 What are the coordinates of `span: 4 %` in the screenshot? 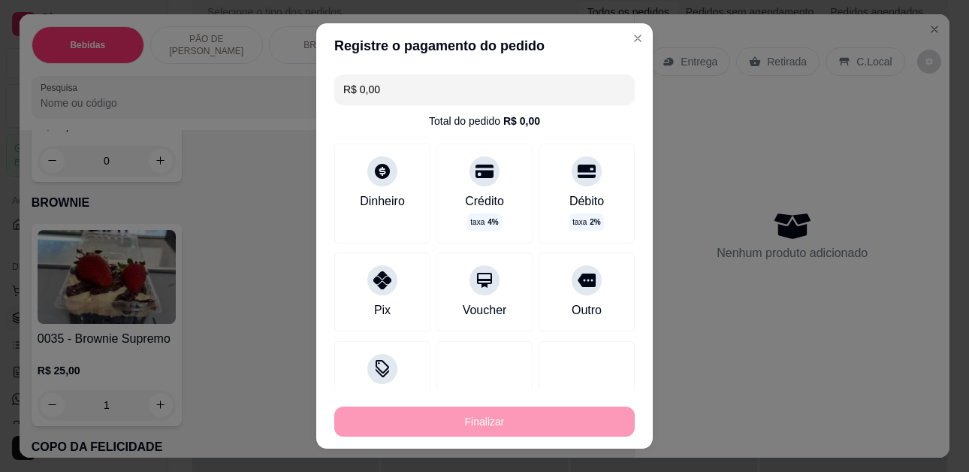 It's located at (493, 222).